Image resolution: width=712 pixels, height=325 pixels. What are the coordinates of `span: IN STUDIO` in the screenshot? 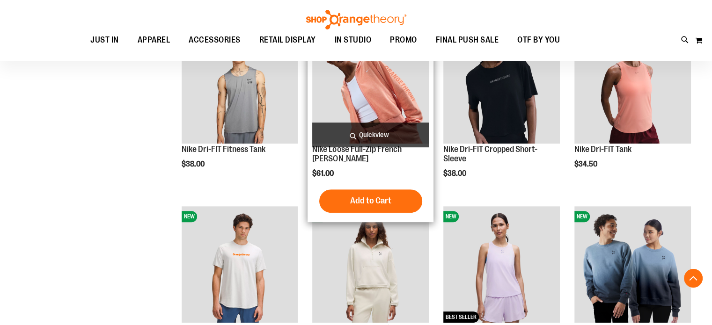 It's located at (353, 40).